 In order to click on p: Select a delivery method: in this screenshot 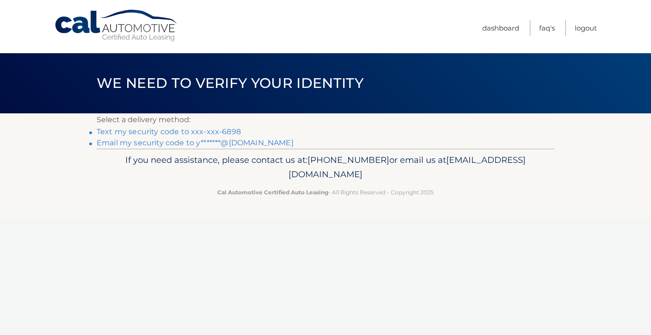, I will do `click(325, 120)`.